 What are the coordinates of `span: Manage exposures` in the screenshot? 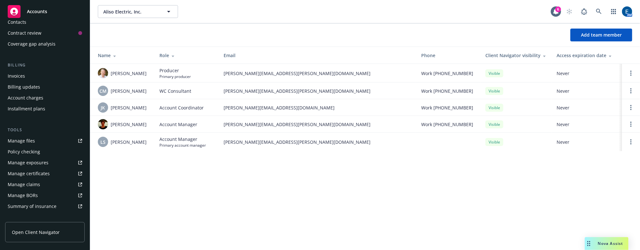 It's located at (45, 163).